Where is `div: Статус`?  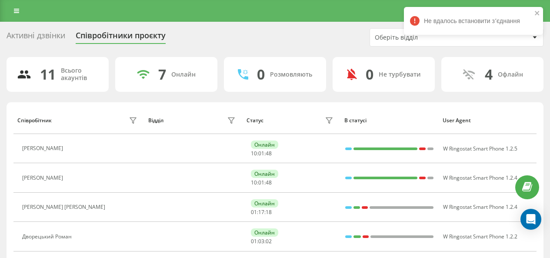
div: Статус is located at coordinates (255, 120).